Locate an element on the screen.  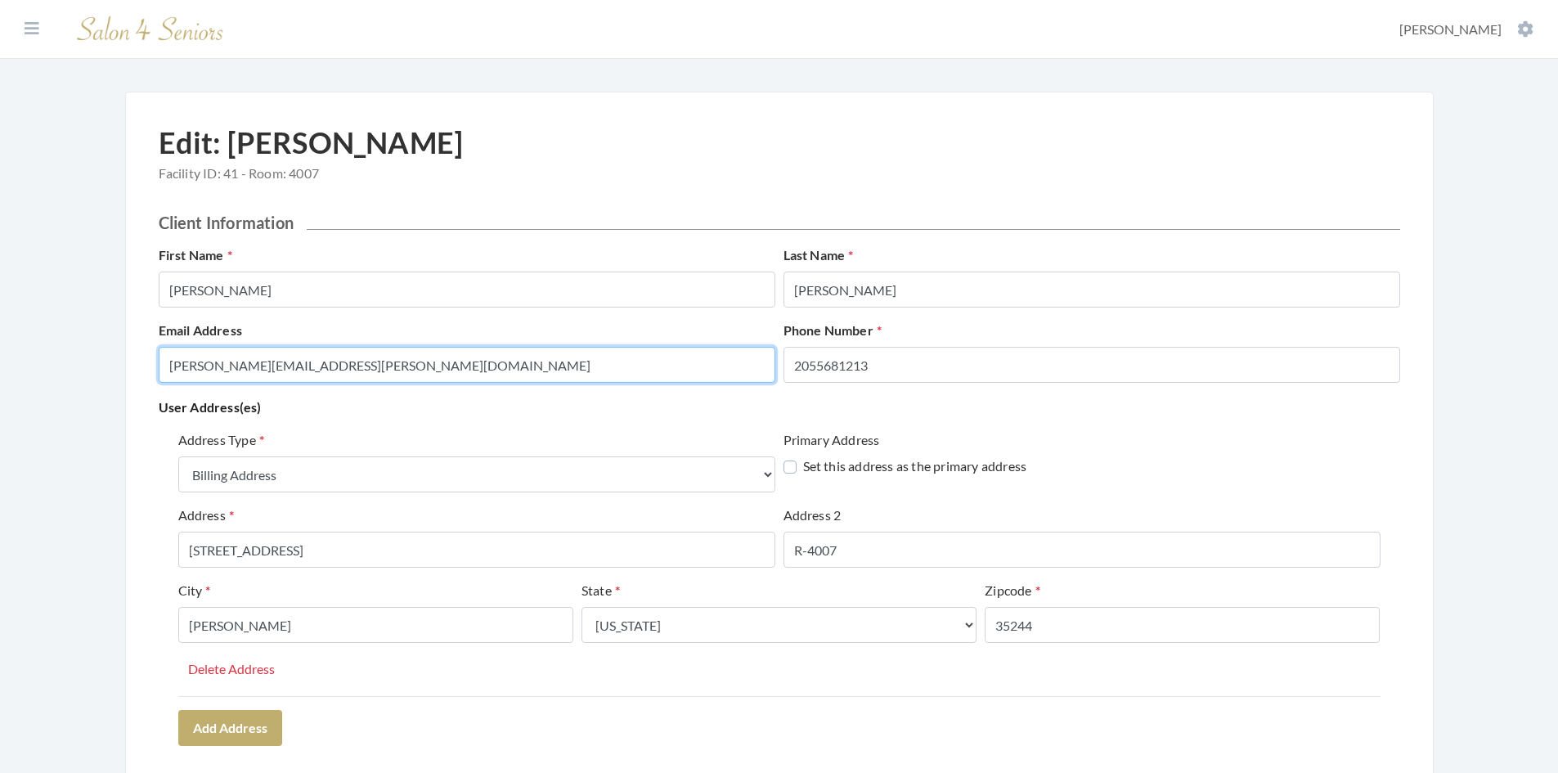
p: User Address(es) is located at coordinates (780, 407).